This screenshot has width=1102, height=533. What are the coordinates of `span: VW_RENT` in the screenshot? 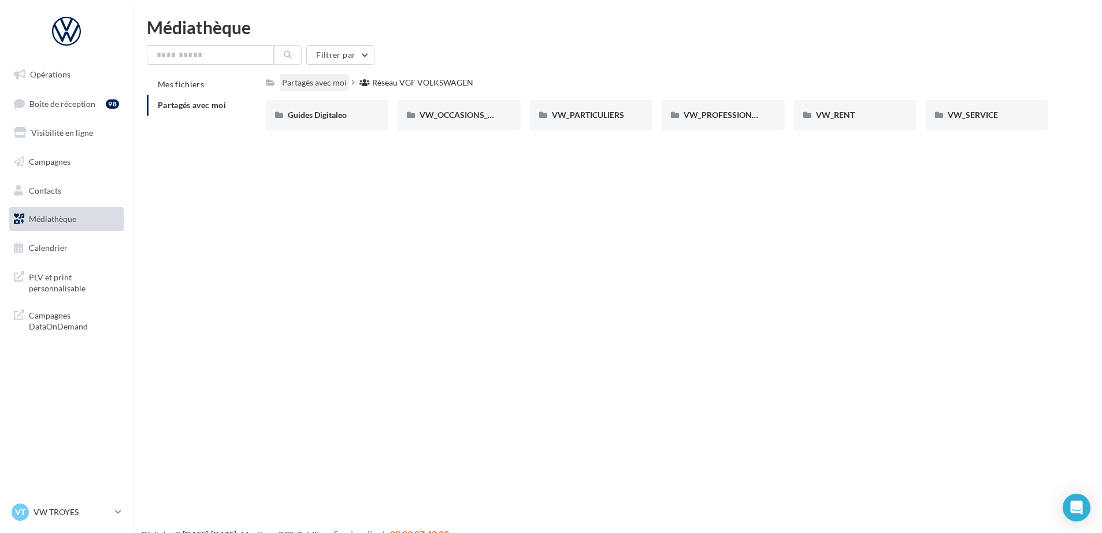 It's located at (835, 114).